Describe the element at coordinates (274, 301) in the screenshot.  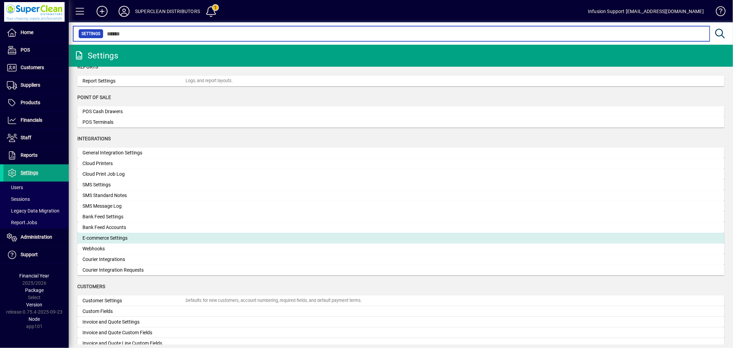
I see `div: Defaults for new customers, account numbering, required fields, and default payment terms.` at that location.